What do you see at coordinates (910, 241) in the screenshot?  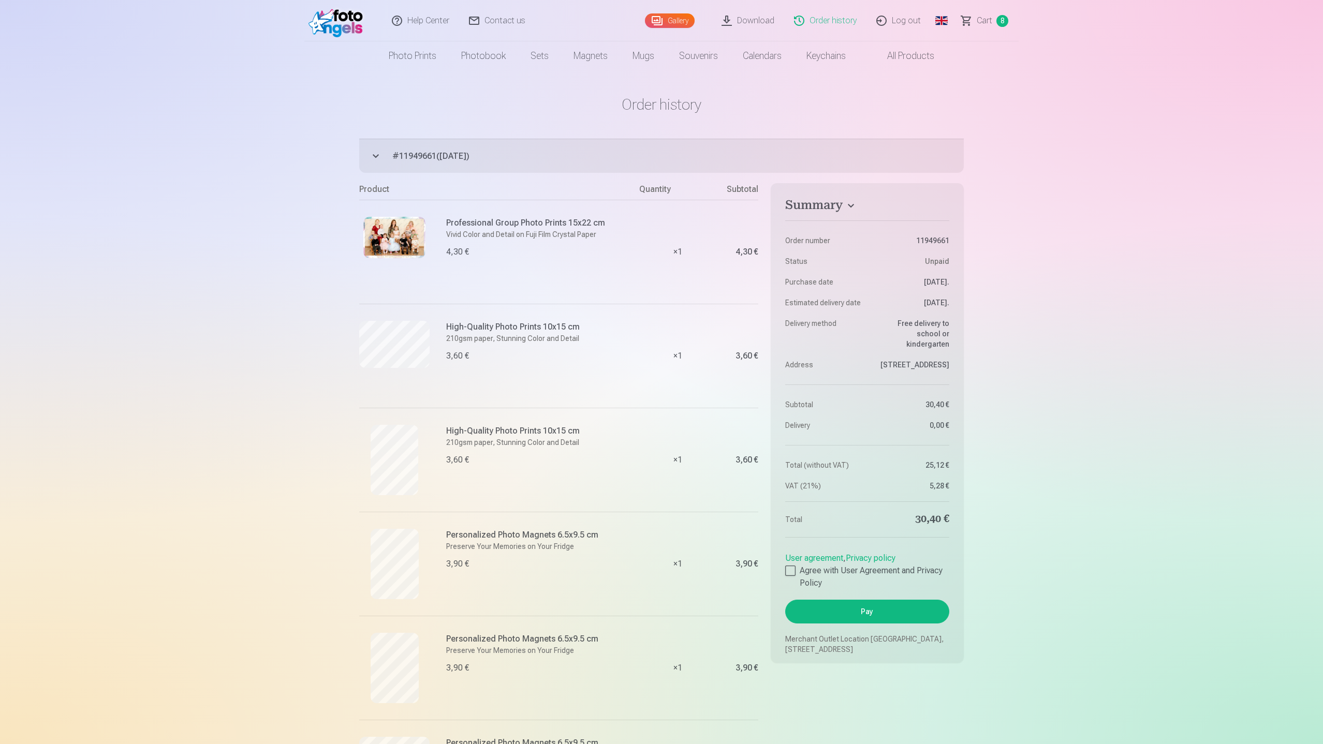 I see `dd: 11949661` at bounding box center [910, 241].